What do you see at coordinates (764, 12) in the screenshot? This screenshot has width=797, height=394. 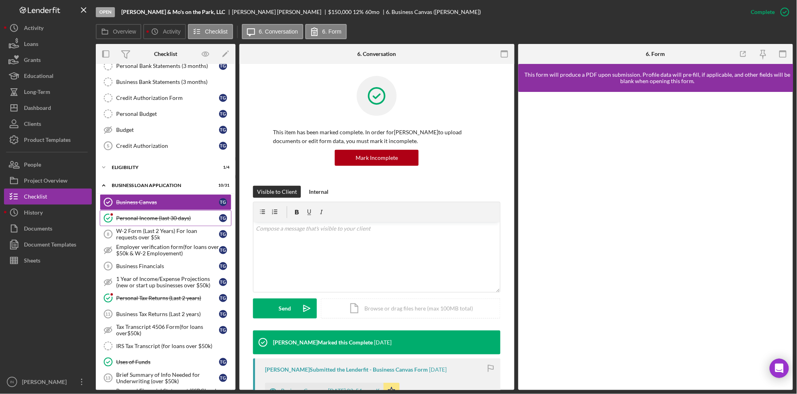 I see `div: Complete` at bounding box center [764, 12].